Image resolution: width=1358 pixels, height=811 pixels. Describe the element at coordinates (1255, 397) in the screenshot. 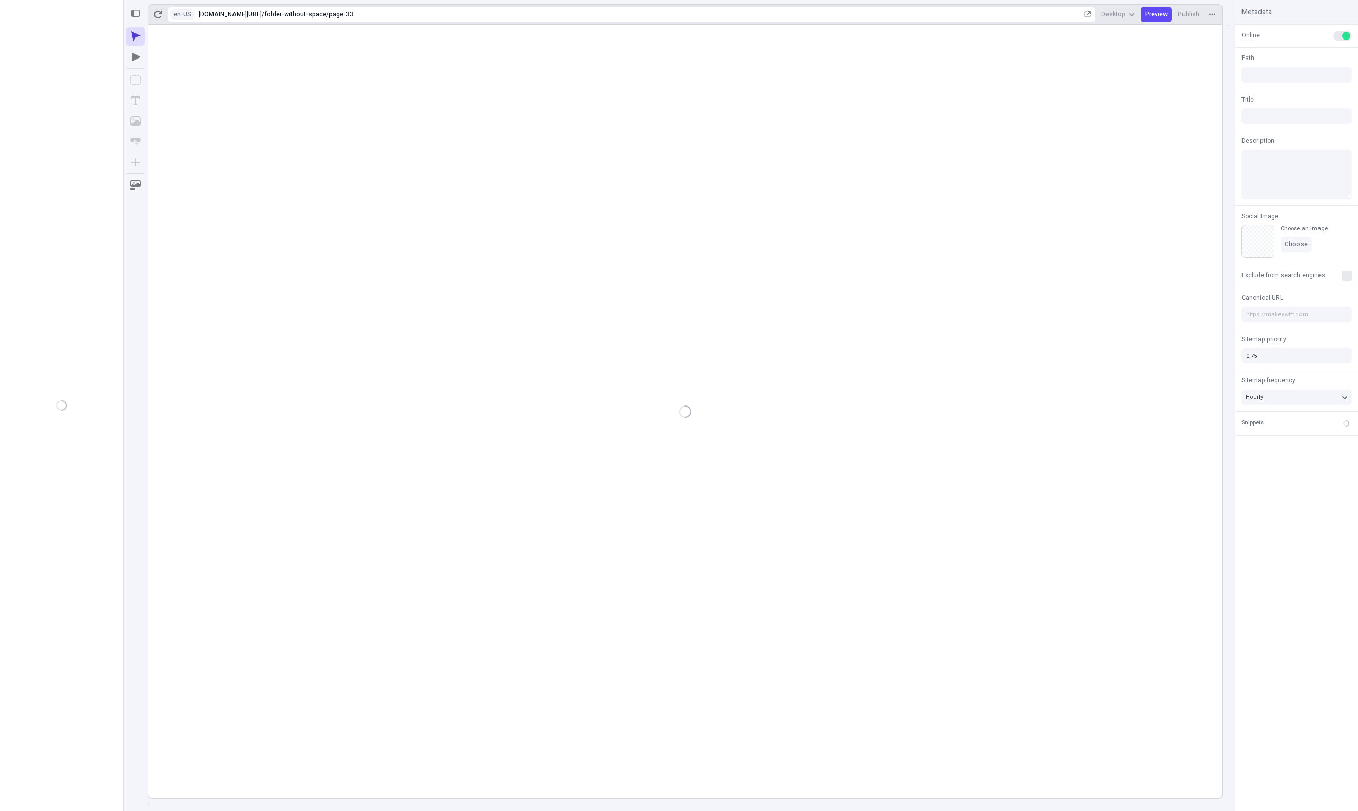

I see `span: Hourly` at that location.